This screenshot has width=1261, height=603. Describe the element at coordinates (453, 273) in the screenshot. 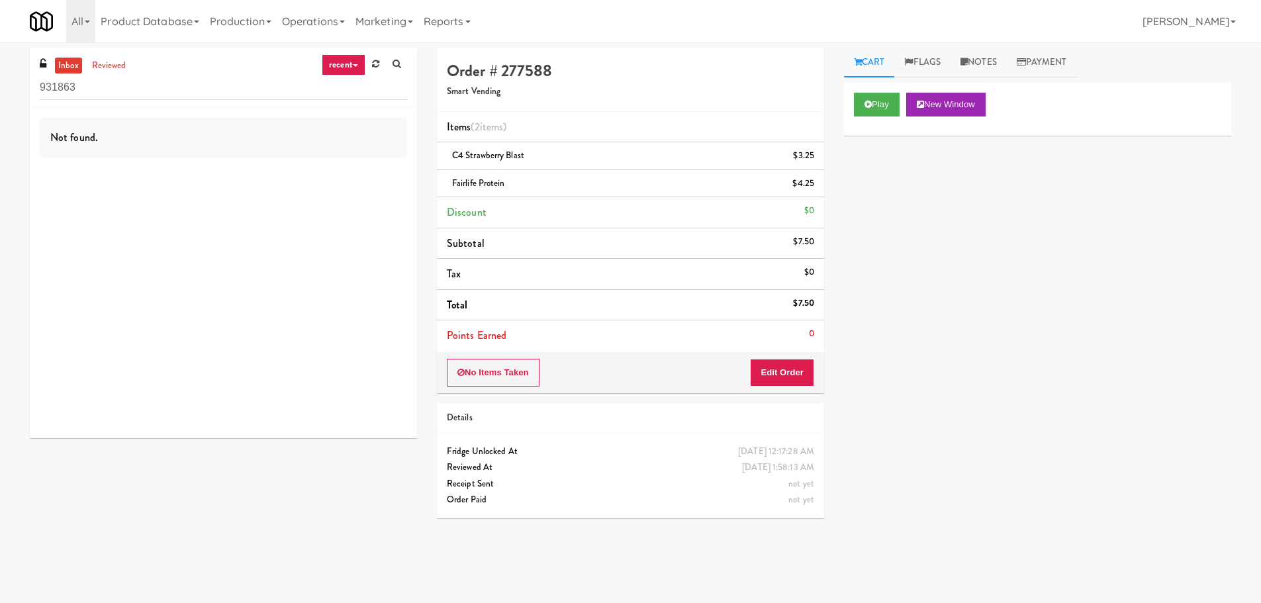

I see `span: Tax` at that location.